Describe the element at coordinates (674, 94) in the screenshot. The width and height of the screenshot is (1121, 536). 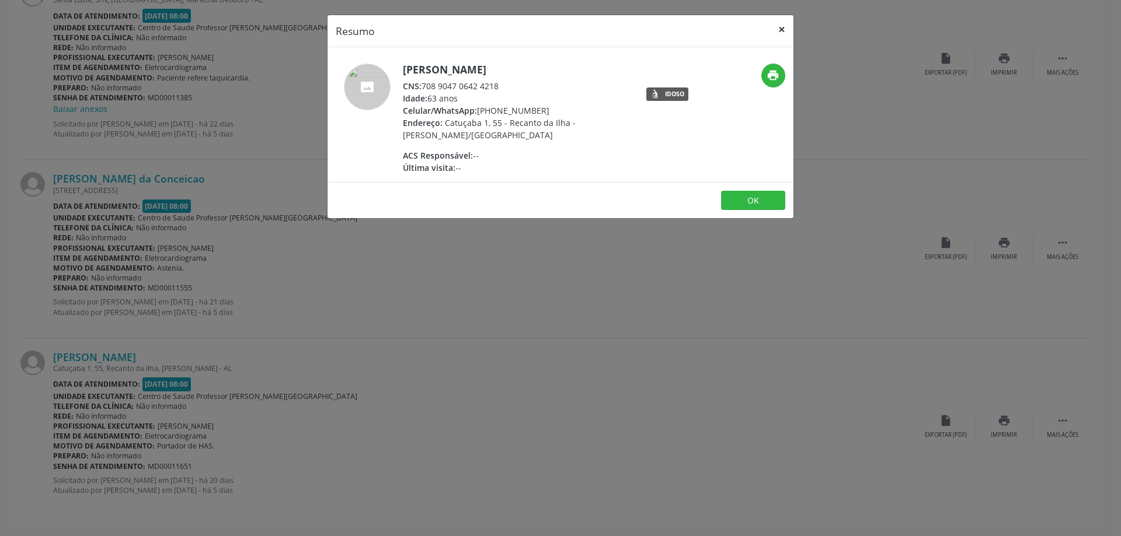
I see `div: Idoso` at that location.